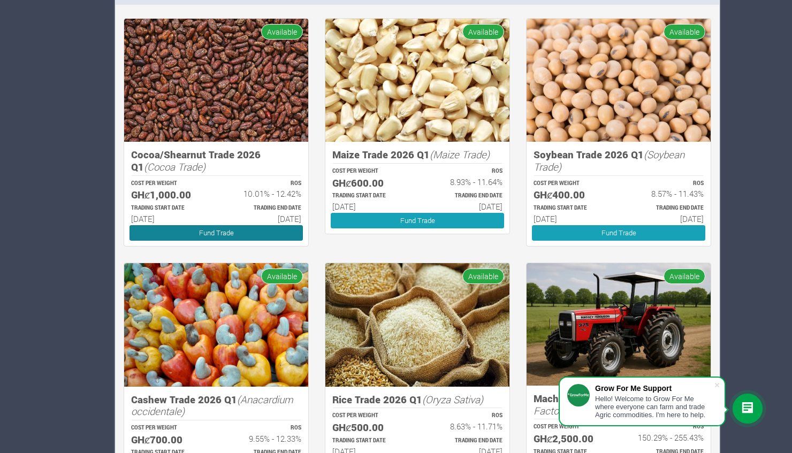 This screenshot has width=792, height=453. Describe the element at coordinates (417, 400) in the screenshot. I see `h5: Rice Trade 2026 Q1` at that location.